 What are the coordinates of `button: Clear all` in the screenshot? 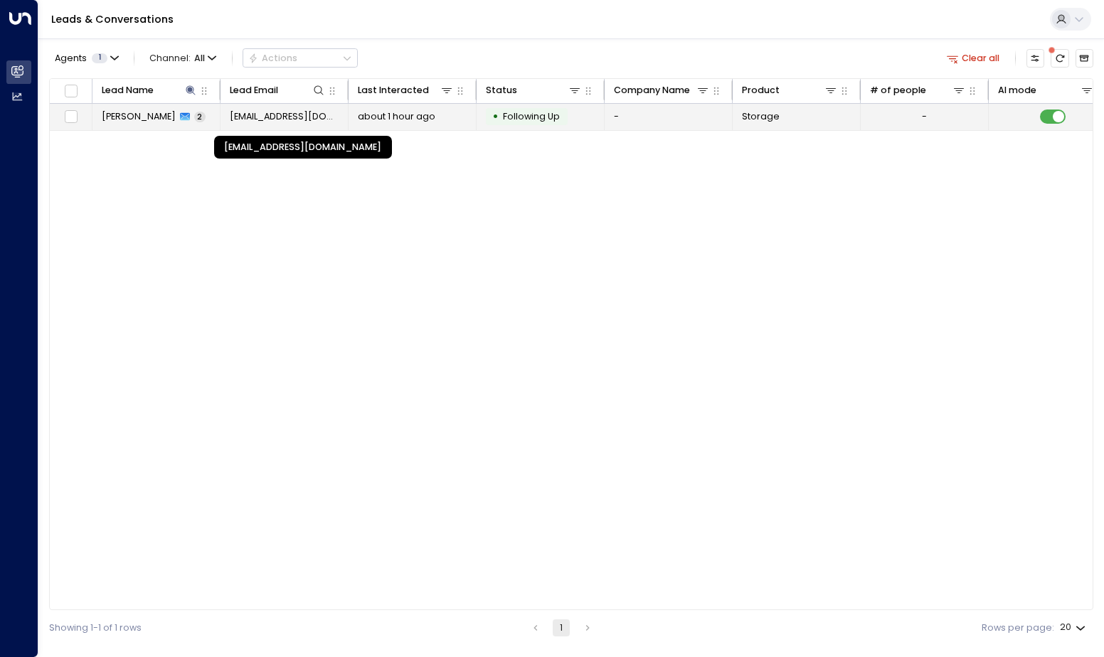 It's located at (973, 58).